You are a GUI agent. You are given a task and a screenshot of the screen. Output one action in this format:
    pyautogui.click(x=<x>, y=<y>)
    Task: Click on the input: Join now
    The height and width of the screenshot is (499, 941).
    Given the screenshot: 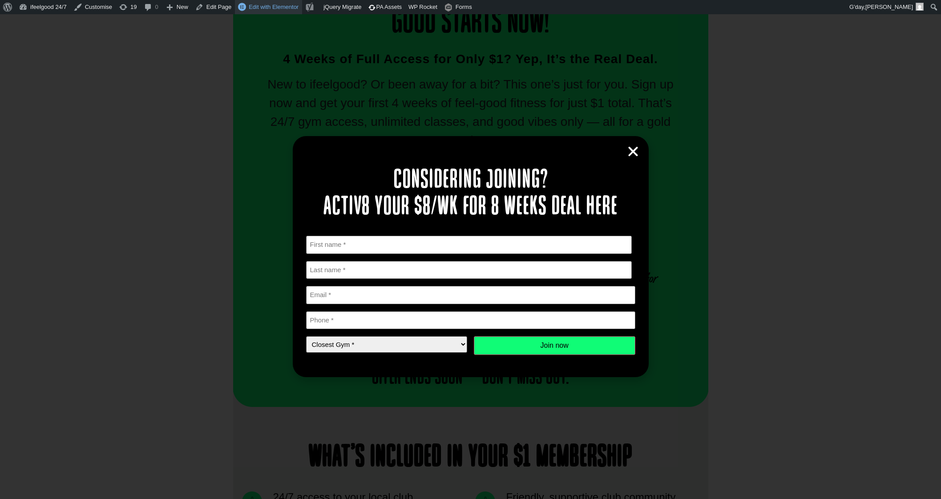 What is the action you would take?
    pyautogui.click(x=554, y=346)
    